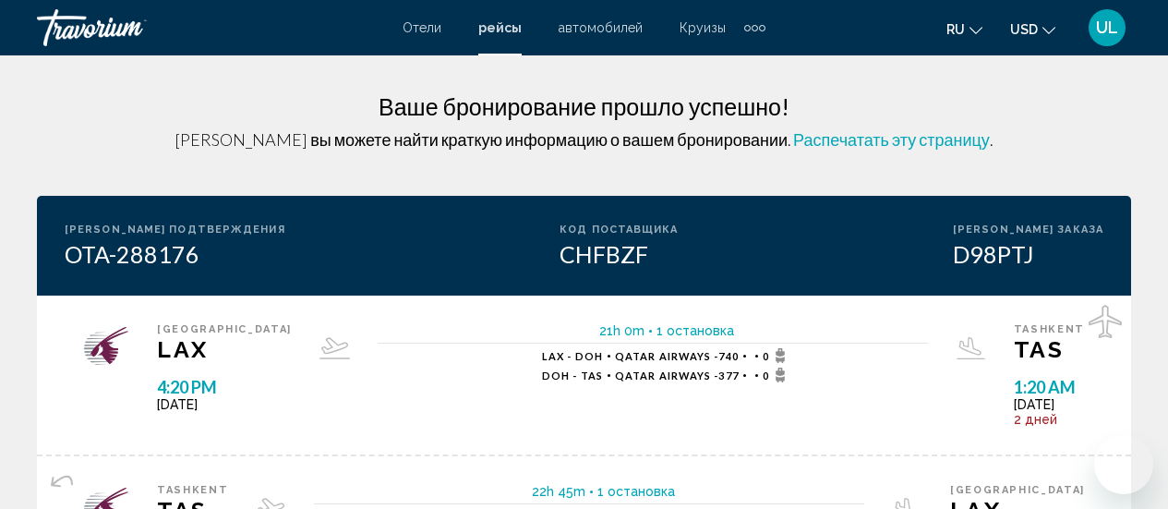 The image size is (1168, 509). Describe the element at coordinates (211, 28) in the screenshot. I see `a: Travorium` at that location.